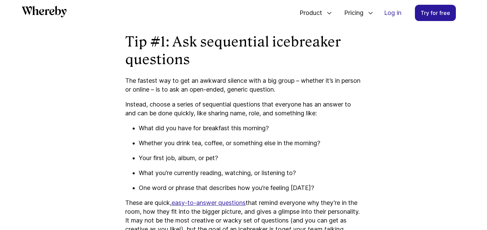  Describe the element at coordinates (209, 202) in the screenshot. I see `a: easy-to-answer questions` at that location.